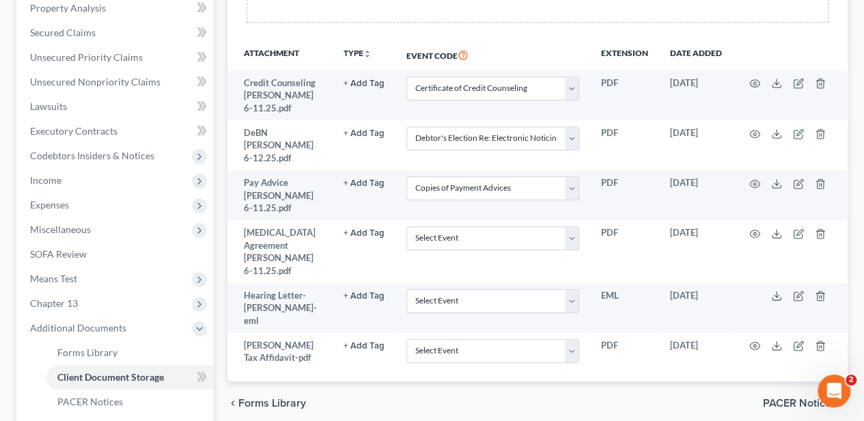  I want to click on a: Unsecured Nonpriority Claims, so click(116, 82).